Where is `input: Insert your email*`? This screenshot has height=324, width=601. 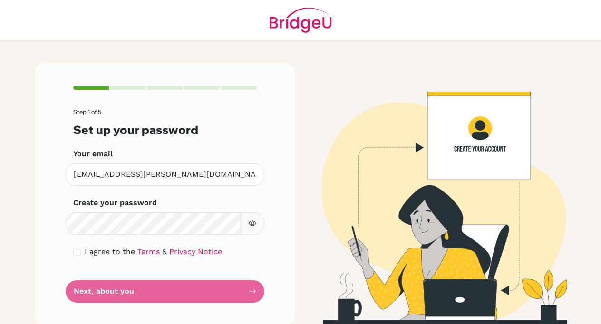 input: Insert your email* is located at coordinates (165, 174).